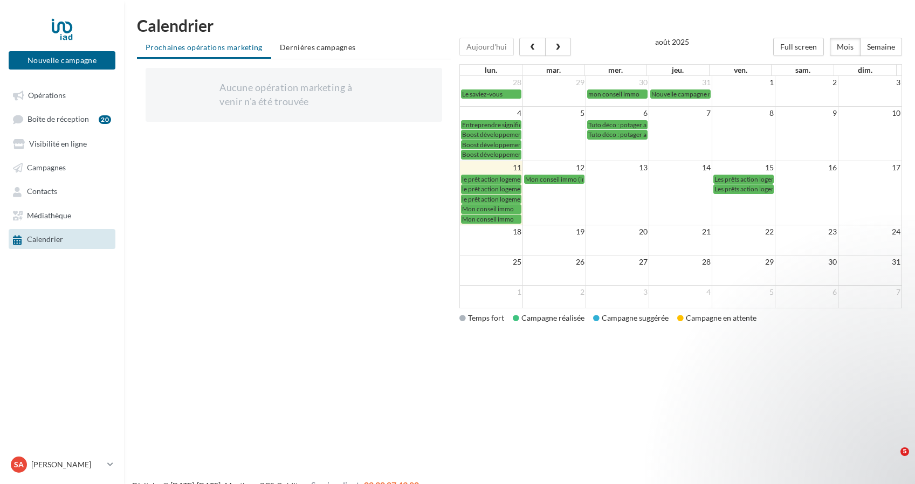 The height and width of the screenshot is (484, 915). What do you see at coordinates (568, 179) in the screenshot?
I see `span: Mon conseil immo (instagram)` at bounding box center [568, 179].